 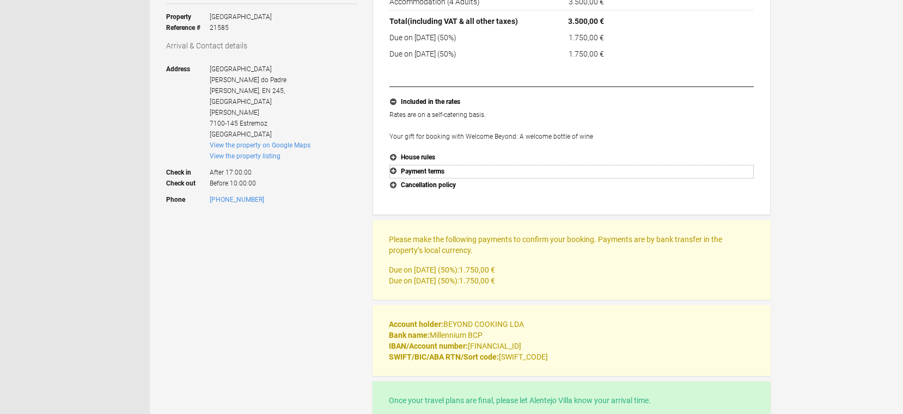 What do you see at coordinates (188, 183) in the screenshot?
I see `strong: Check out` at bounding box center [188, 183].